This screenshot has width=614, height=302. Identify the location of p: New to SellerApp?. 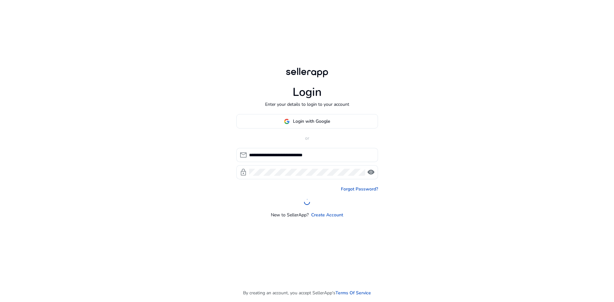
(290, 215).